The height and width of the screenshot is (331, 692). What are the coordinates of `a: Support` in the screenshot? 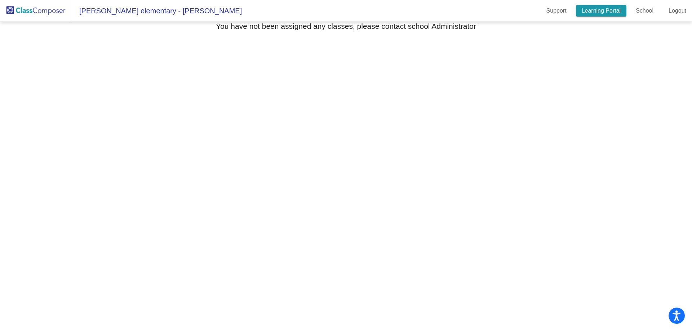 It's located at (556, 11).